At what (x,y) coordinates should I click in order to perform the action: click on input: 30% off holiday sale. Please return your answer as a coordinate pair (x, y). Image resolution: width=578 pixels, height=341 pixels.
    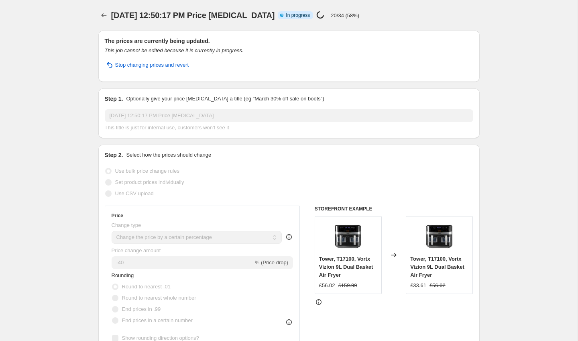
    Looking at the image, I should click on (289, 116).